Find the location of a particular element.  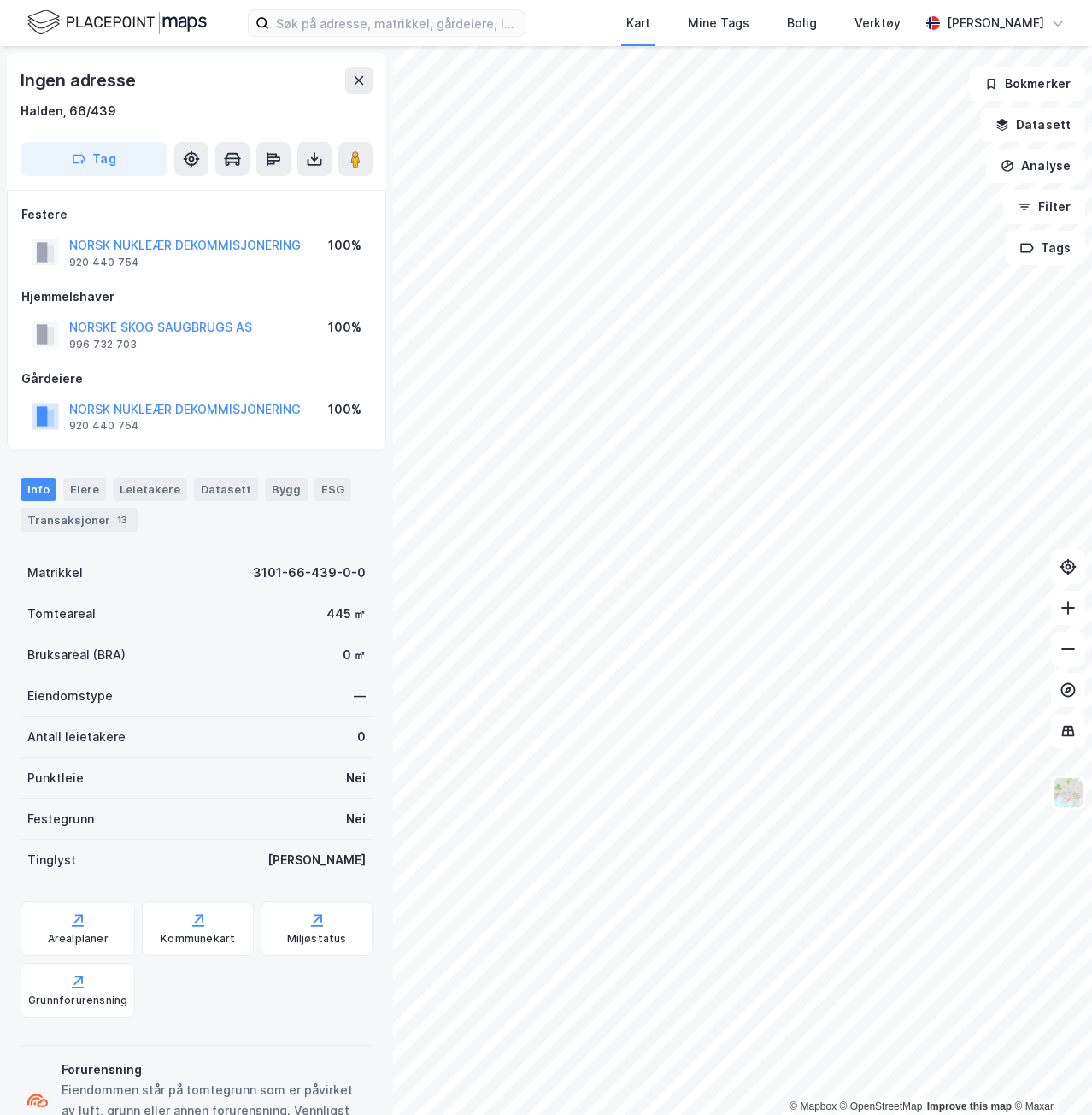

div: 0 is located at coordinates (362, 737).